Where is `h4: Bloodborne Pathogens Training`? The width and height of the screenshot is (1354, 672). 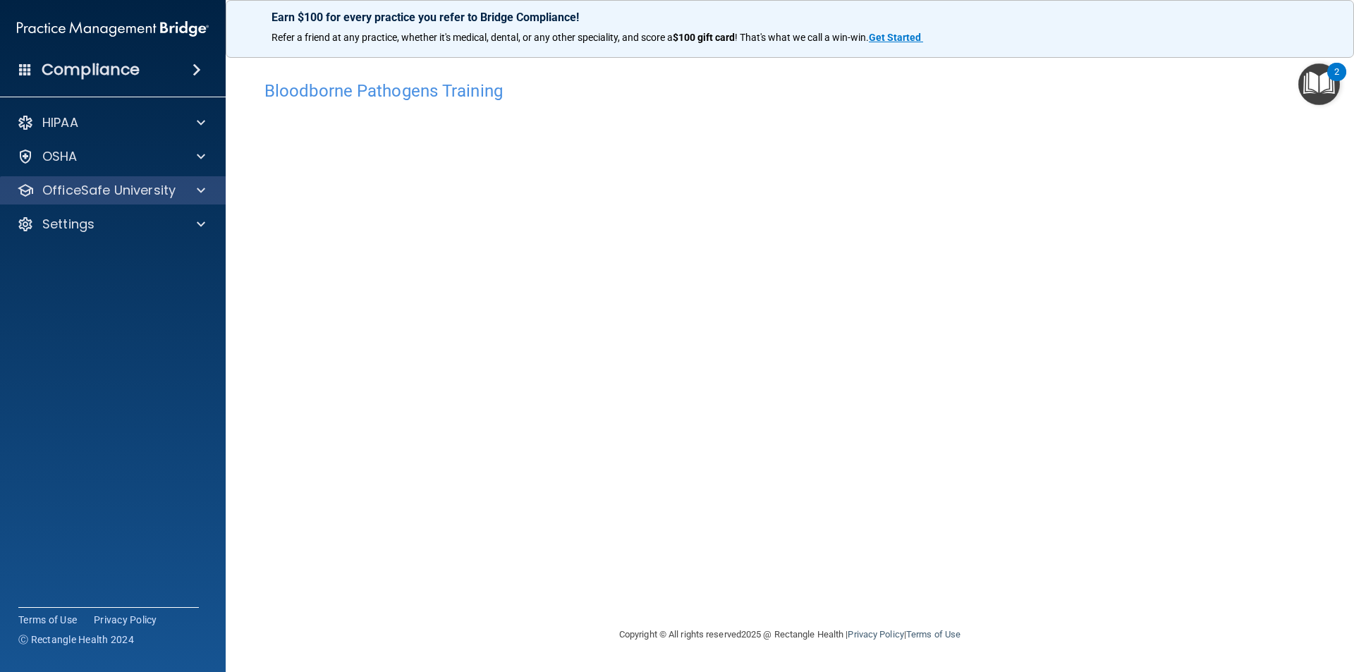
h4: Bloodborne Pathogens Training is located at coordinates (790, 91).